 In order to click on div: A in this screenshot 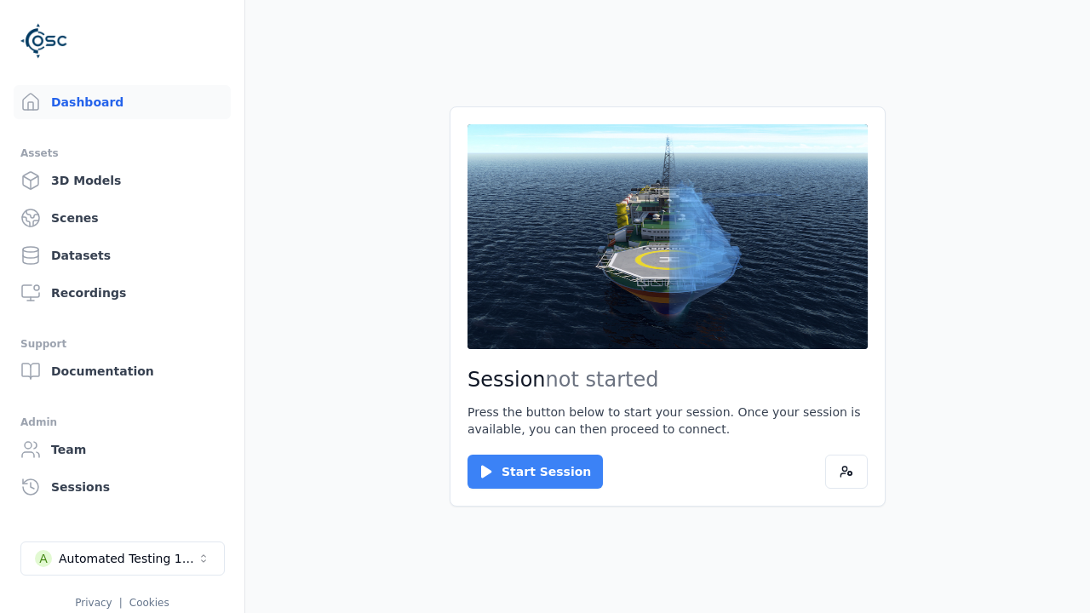, I will do `click(43, 559)`.